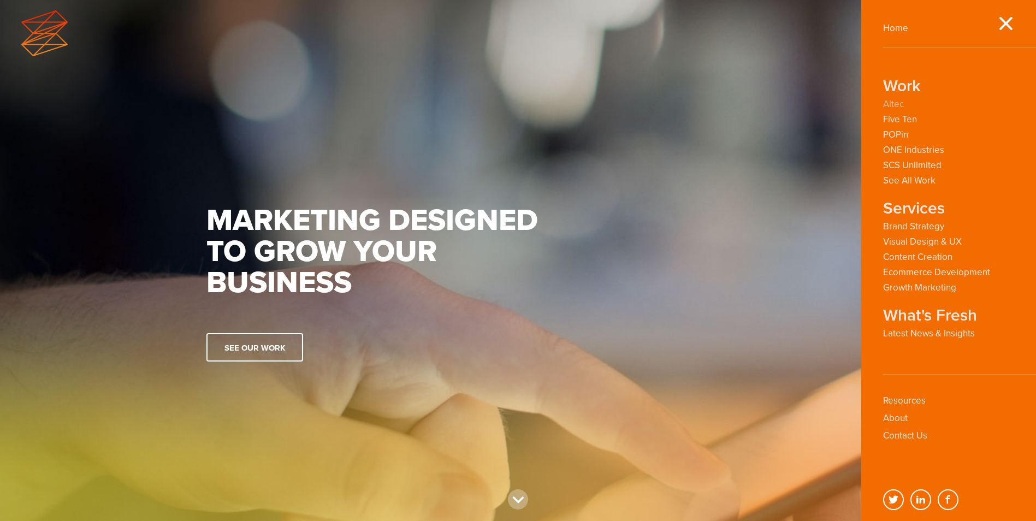 This screenshot has height=521, width=1036. Describe the element at coordinates (900, 119) in the screenshot. I see `a: Five Ten` at that location.